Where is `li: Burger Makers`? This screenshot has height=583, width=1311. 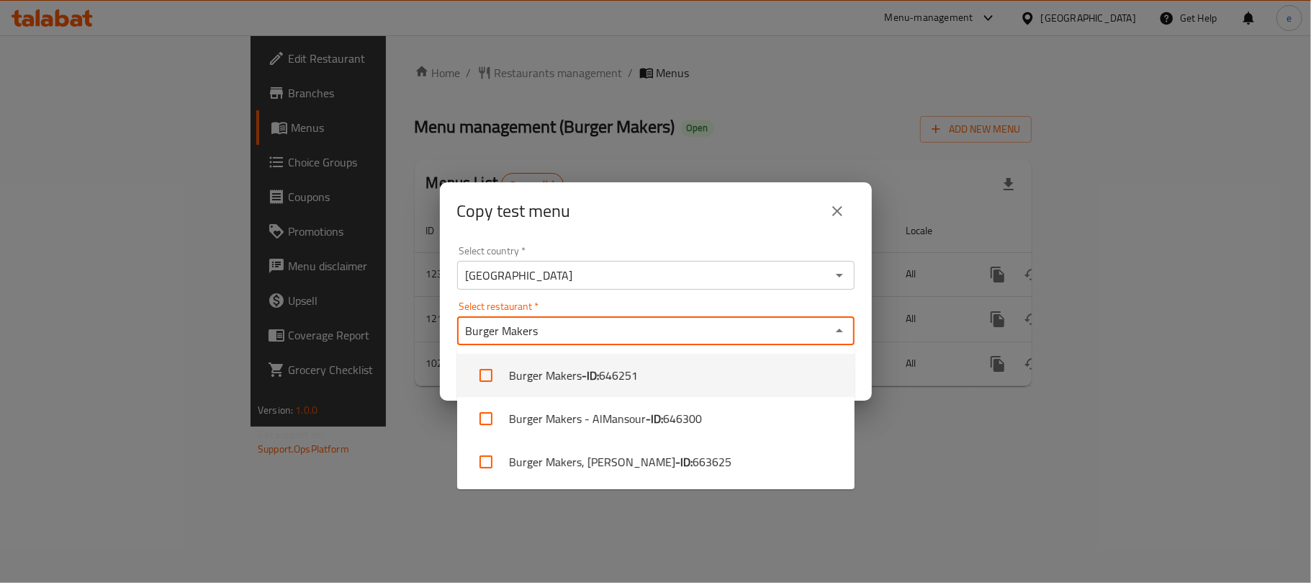 li: Burger Makers is located at coordinates (656, 375).